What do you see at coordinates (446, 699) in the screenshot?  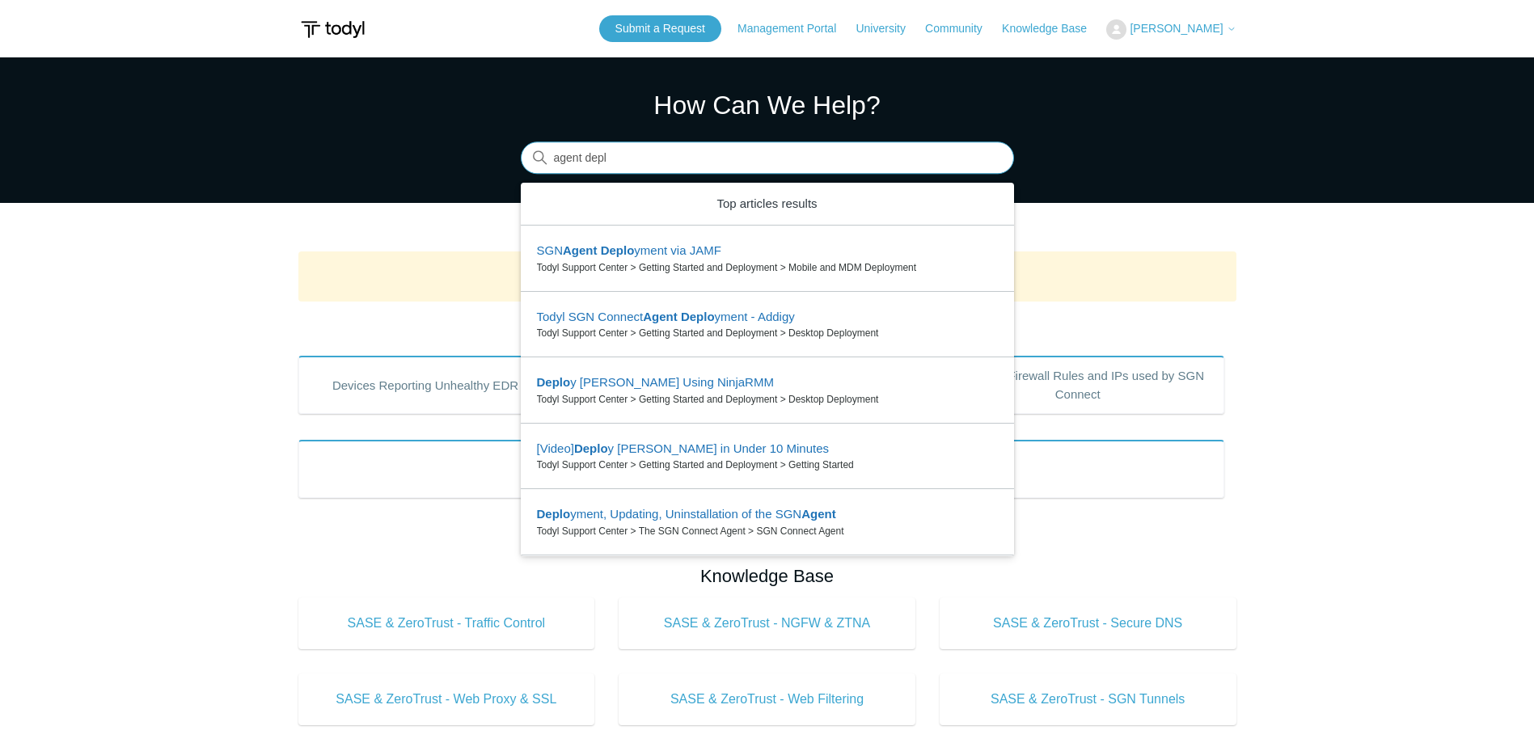 I see `span: SASE & ZeroTrust - Web Proxy & SSL` at bounding box center [446, 699].